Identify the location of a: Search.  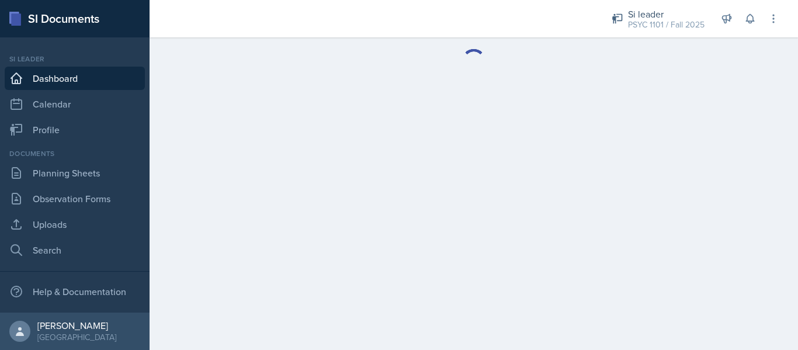
(75, 250).